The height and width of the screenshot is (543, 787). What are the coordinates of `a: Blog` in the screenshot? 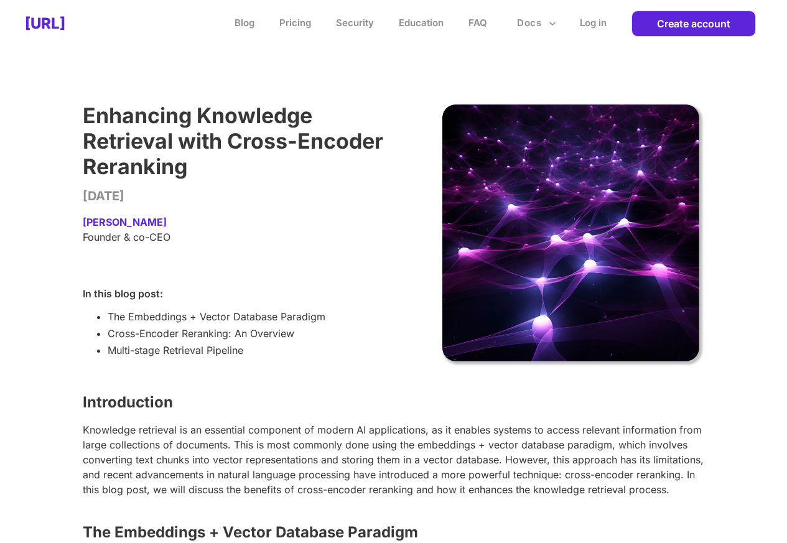 It's located at (244, 22).